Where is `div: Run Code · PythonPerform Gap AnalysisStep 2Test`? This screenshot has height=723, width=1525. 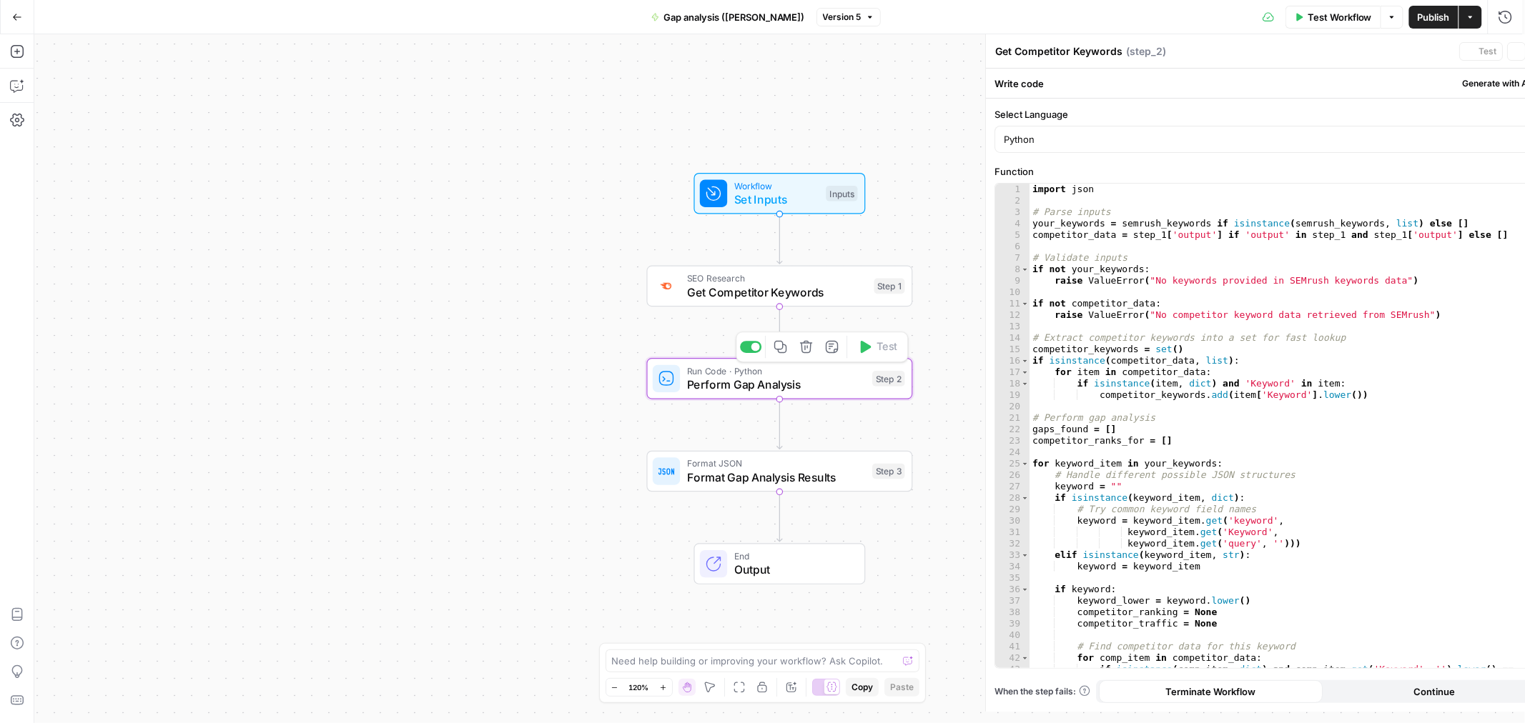 div: Run Code · PythonPerform Gap AnalysisStep 2Test is located at coordinates (780, 379).